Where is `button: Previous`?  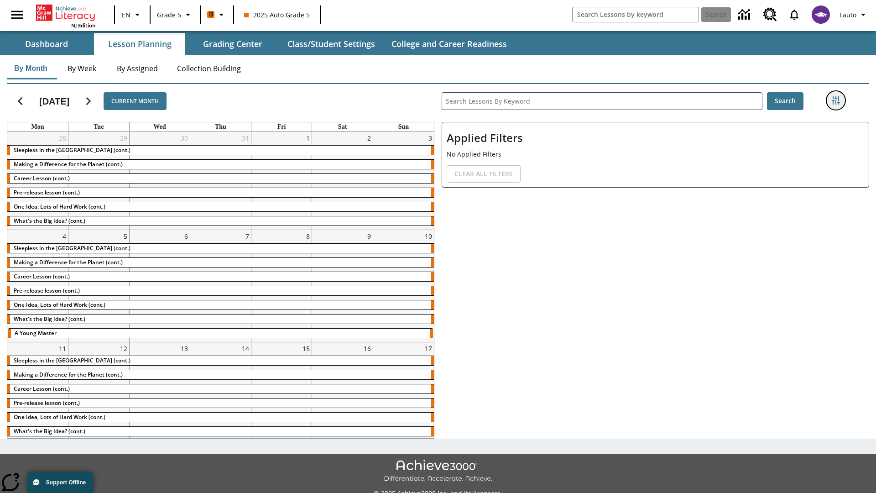 button: Previous is located at coordinates (20, 101).